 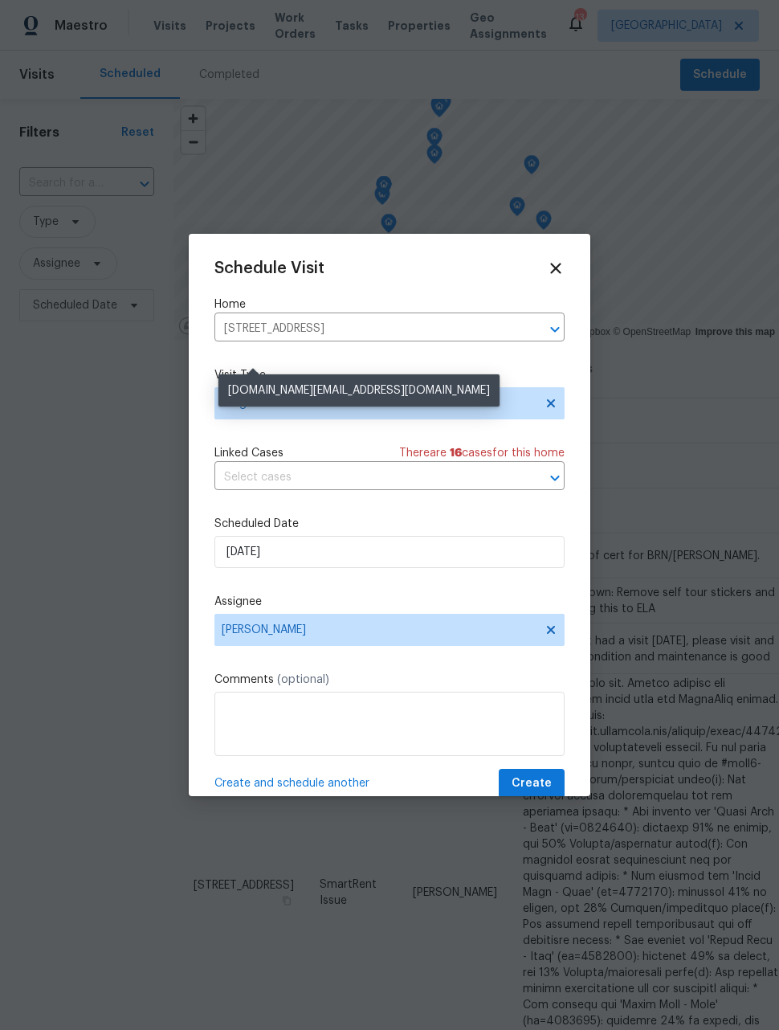 What do you see at coordinates (292, 783) in the screenshot?
I see `span: Create and schedule another` at bounding box center [292, 783].